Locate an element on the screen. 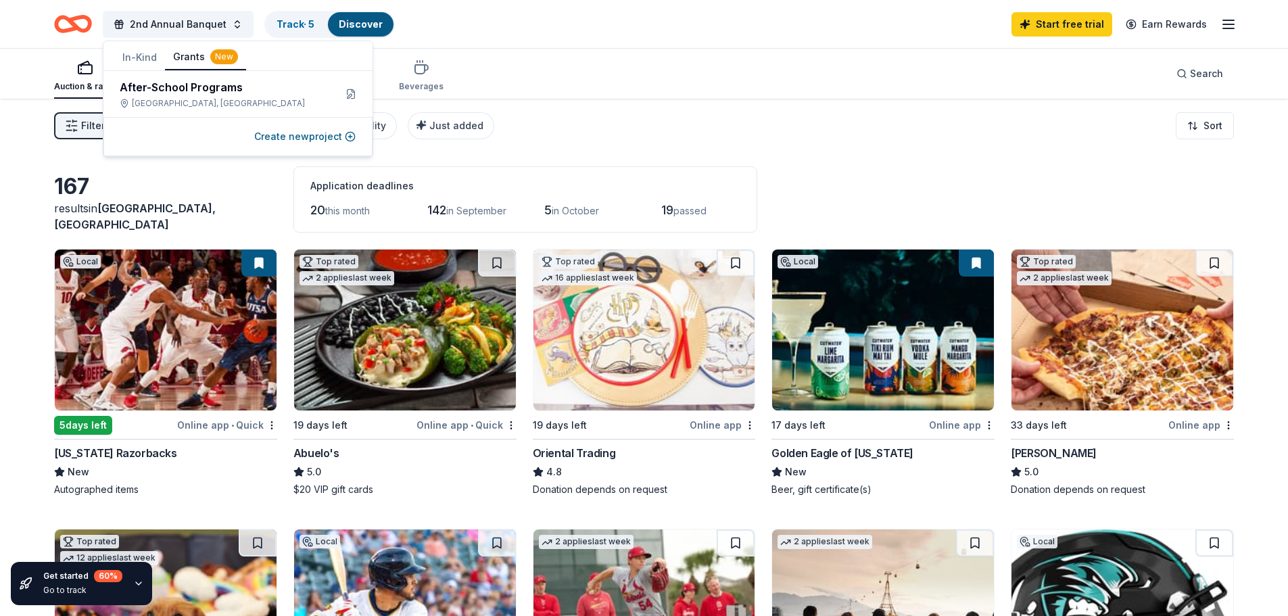  span: 142 is located at coordinates (437, 210).